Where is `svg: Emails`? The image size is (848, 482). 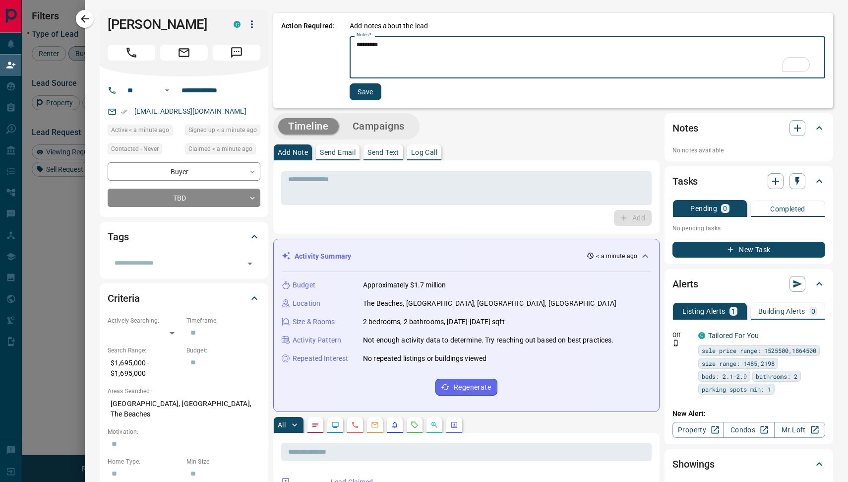
svg: Emails is located at coordinates (375, 425).